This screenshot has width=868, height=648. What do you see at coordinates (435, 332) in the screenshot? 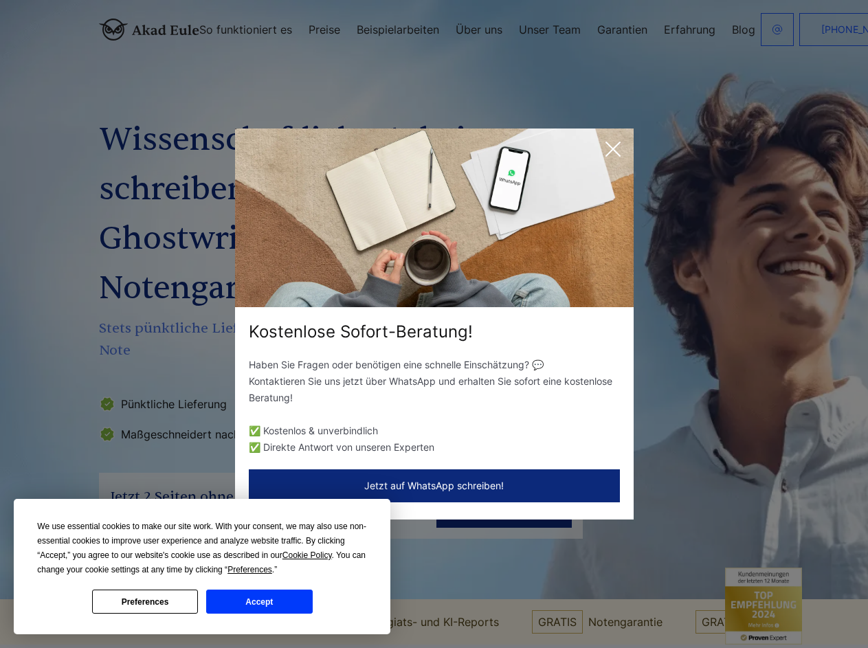
I see `div: Kostenlose Sofort-Beratung!` at bounding box center [435, 332].